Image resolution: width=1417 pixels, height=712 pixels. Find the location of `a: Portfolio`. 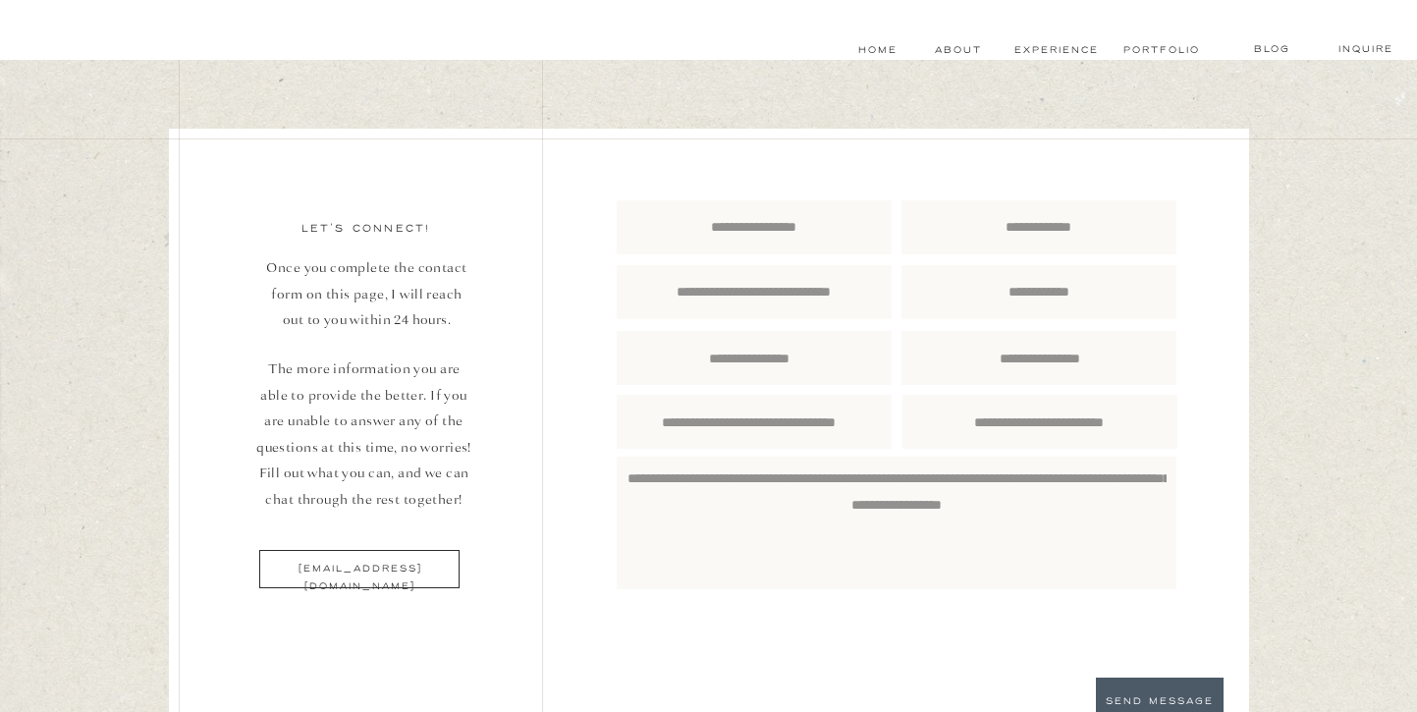

a: Portfolio is located at coordinates (1160, 50).